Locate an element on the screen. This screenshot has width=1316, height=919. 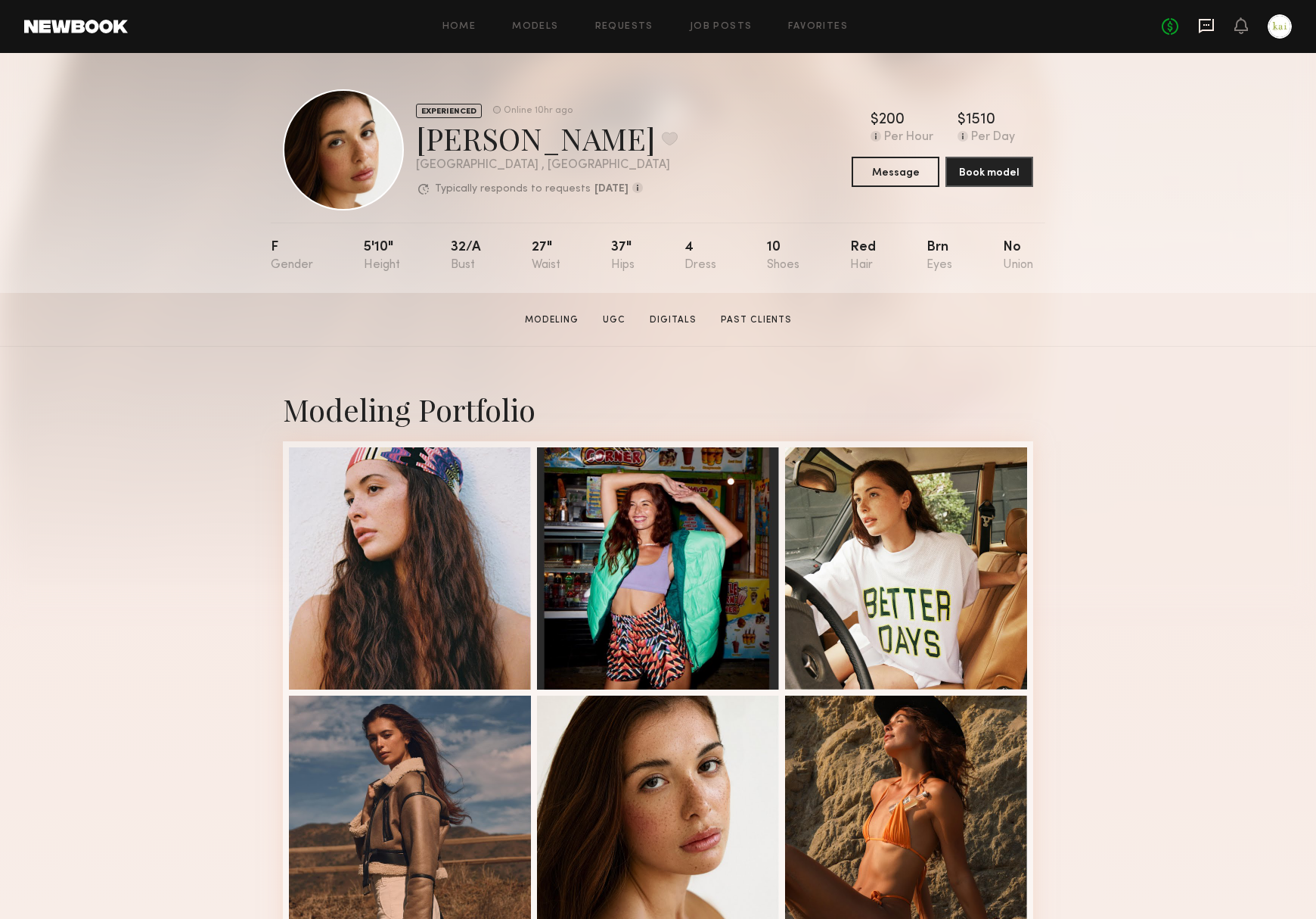
a: Models is located at coordinates (535, 27).